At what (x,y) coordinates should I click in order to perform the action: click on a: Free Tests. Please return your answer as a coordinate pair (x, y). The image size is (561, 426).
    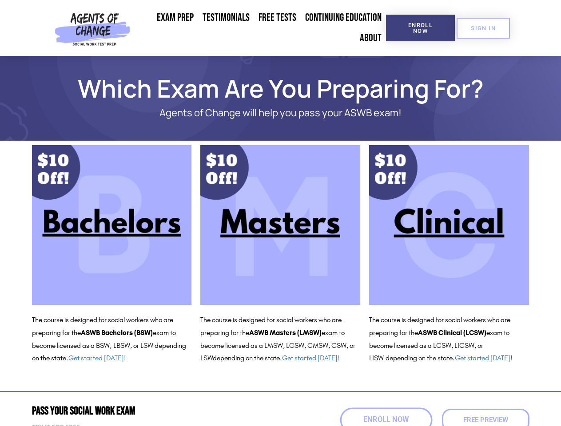
    Looking at the image, I should click on (277, 18).